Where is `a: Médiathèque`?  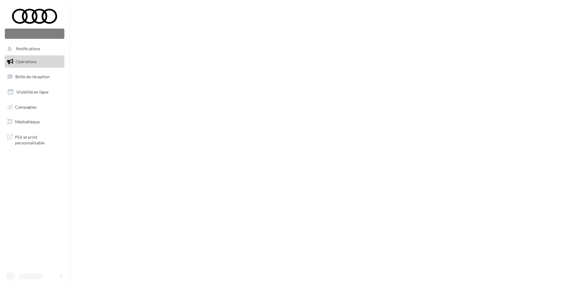 a: Médiathèque is located at coordinates (35, 122).